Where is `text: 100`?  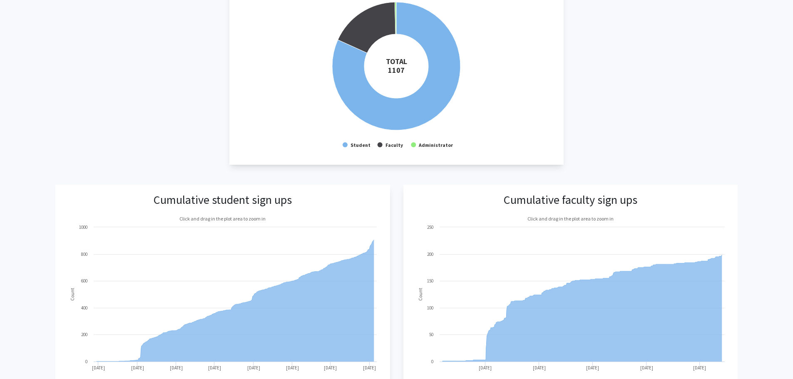 text: 100 is located at coordinates (430, 308).